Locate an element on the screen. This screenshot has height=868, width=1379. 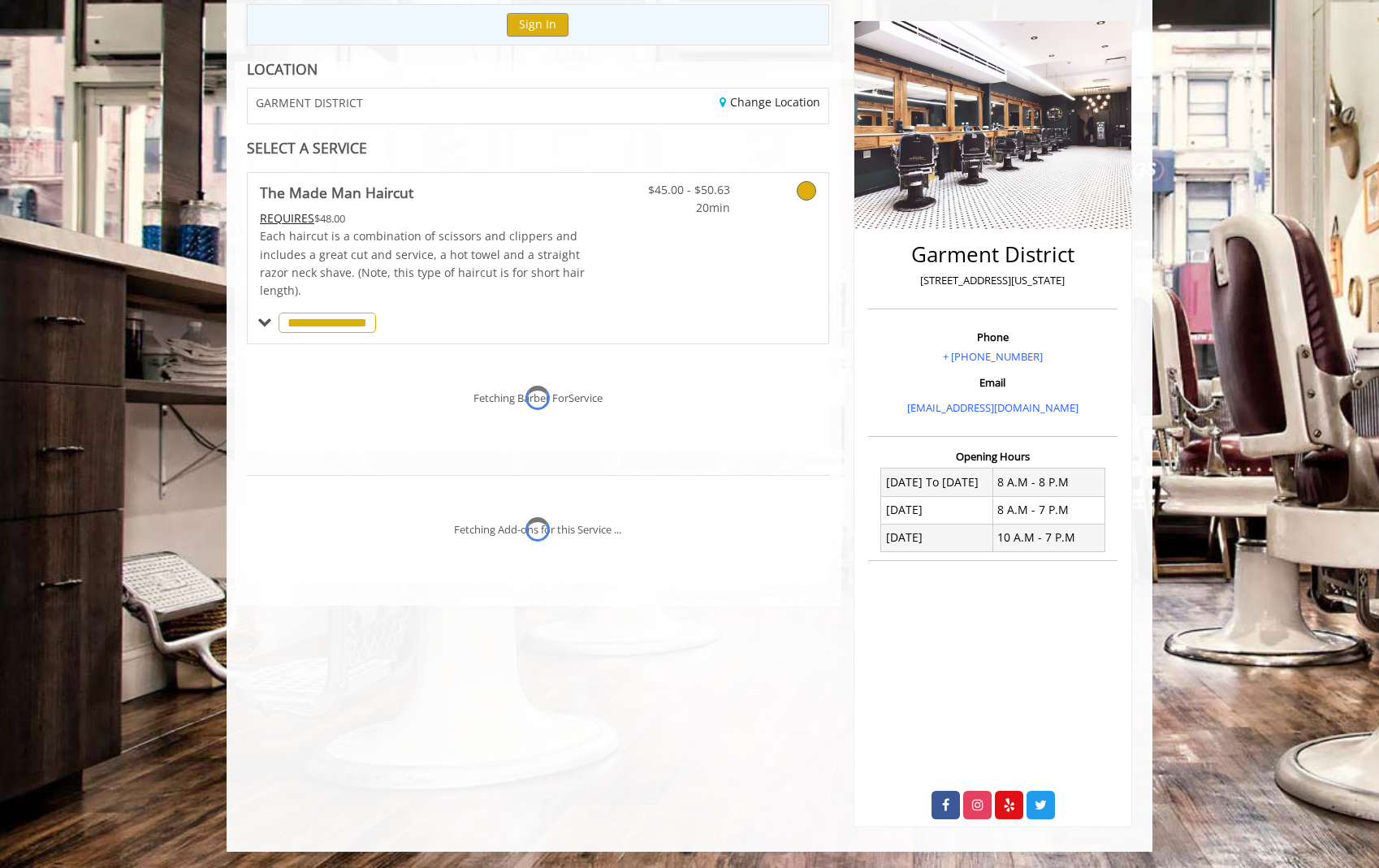
div: SELECT A SERVICE is located at coordinates (537, 148).